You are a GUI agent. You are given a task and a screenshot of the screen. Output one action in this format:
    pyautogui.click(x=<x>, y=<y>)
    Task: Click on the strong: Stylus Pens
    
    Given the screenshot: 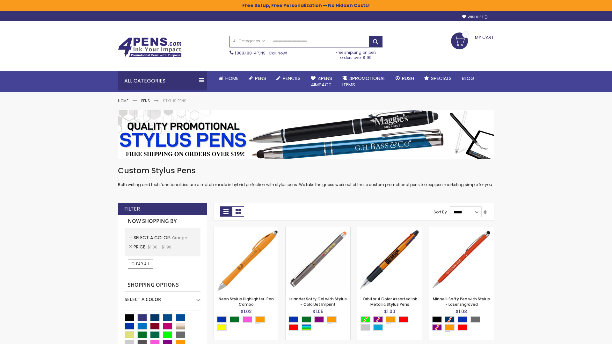 What is the action you would take?
    pyautogui.click(x=175, y=101)
    